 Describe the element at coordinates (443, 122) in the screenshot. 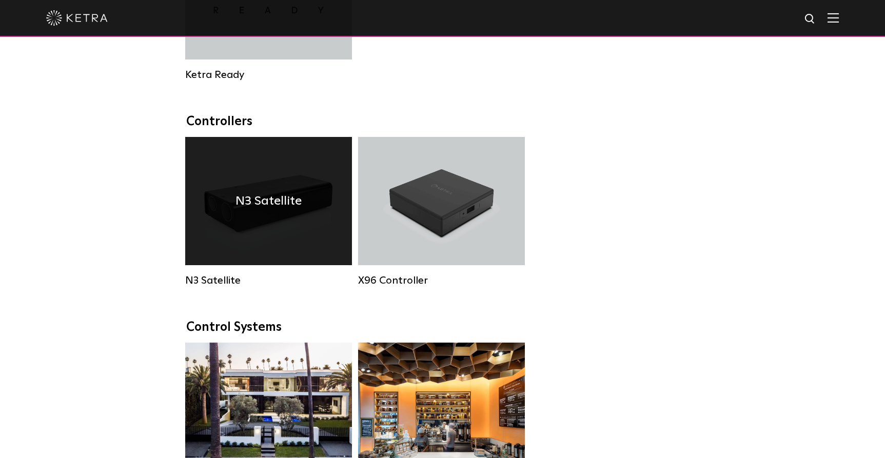

I see `div: Controllers` at that location.